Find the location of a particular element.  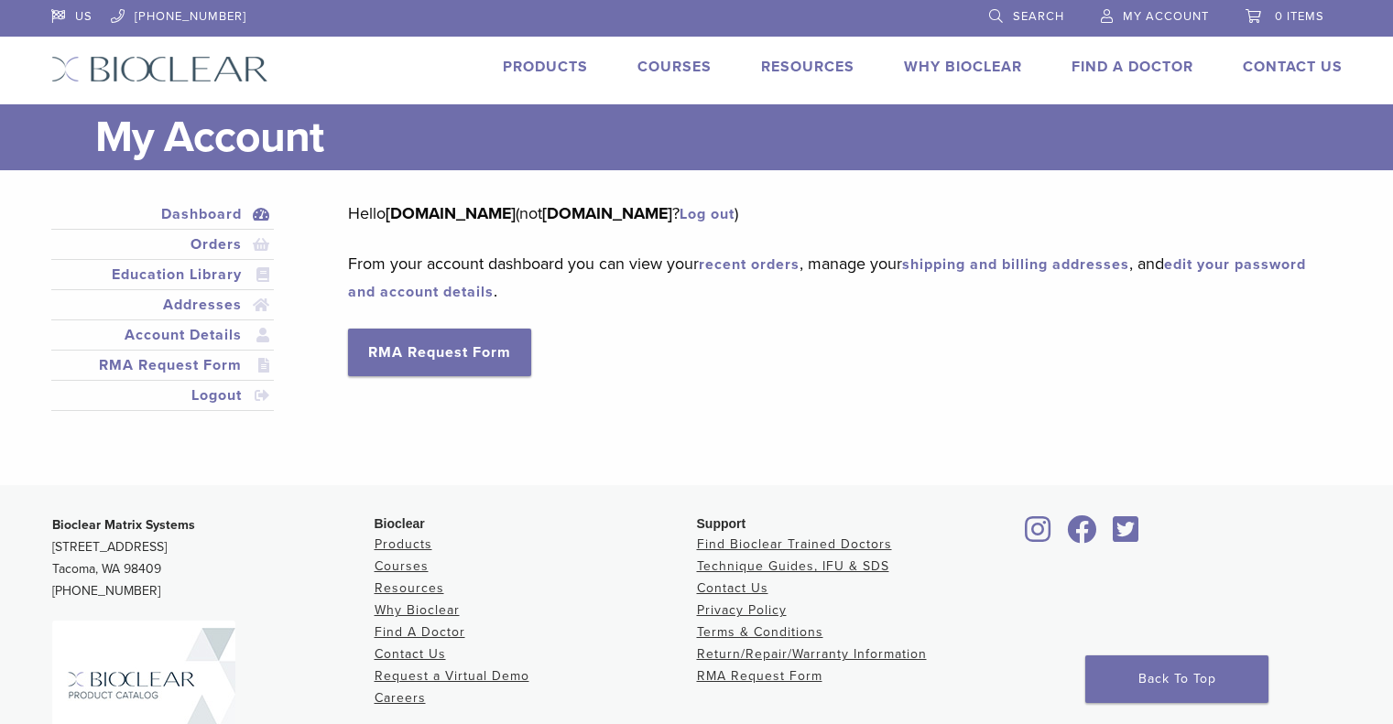

a: Logout is located at coordinates (163, 396).